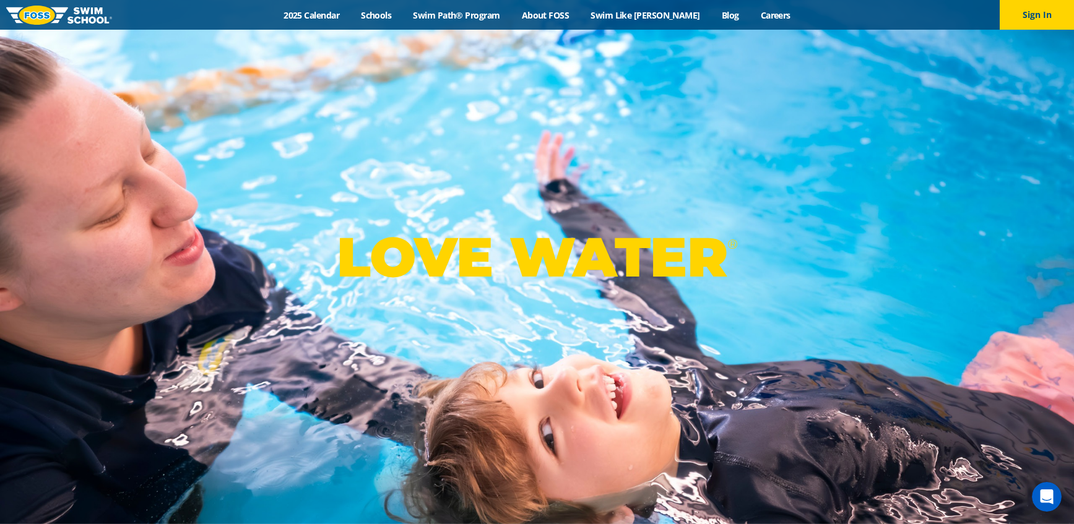  What do you see at coordinates (775, 15) in the screenshot?
I see `a: Careers` at bounding box center [775, 15].